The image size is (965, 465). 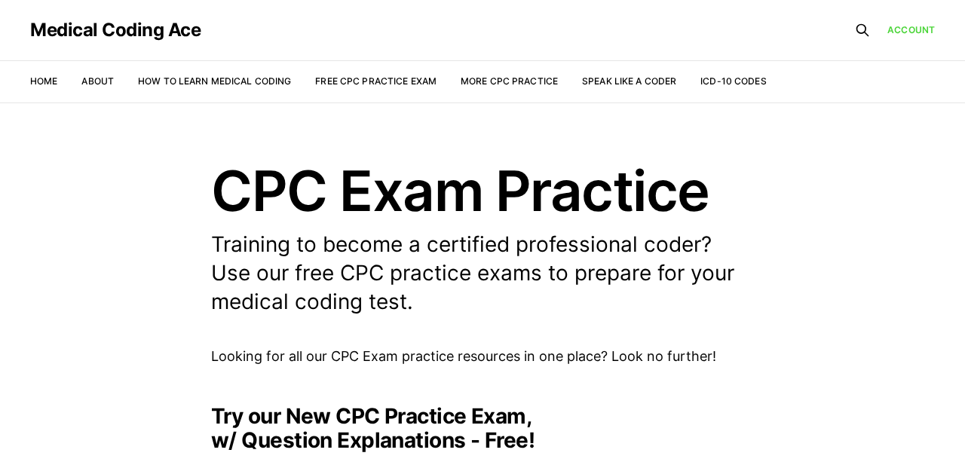 I want to click on a: Medical Coding Ace, so click(x=115, y=30).